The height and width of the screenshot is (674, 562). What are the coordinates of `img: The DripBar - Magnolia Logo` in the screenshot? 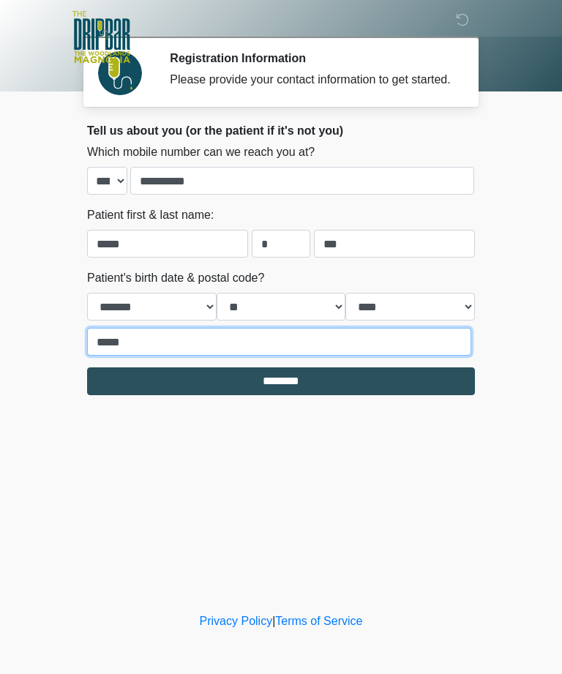 It's located at (101, 37).